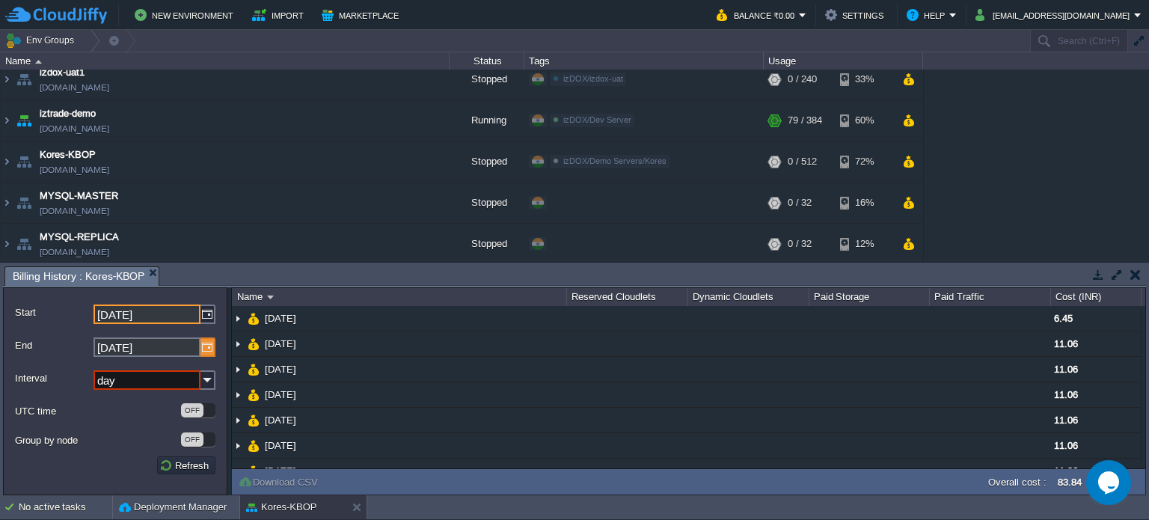 This screenshot has height=520, width=1149. I want to click on button: Deployment Manager, so click(173, 507).